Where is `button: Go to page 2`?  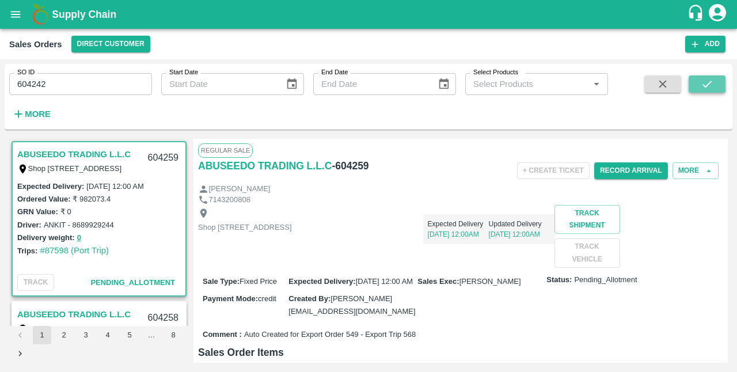 button: Go to page 2 is located at coordinates (64, 335).